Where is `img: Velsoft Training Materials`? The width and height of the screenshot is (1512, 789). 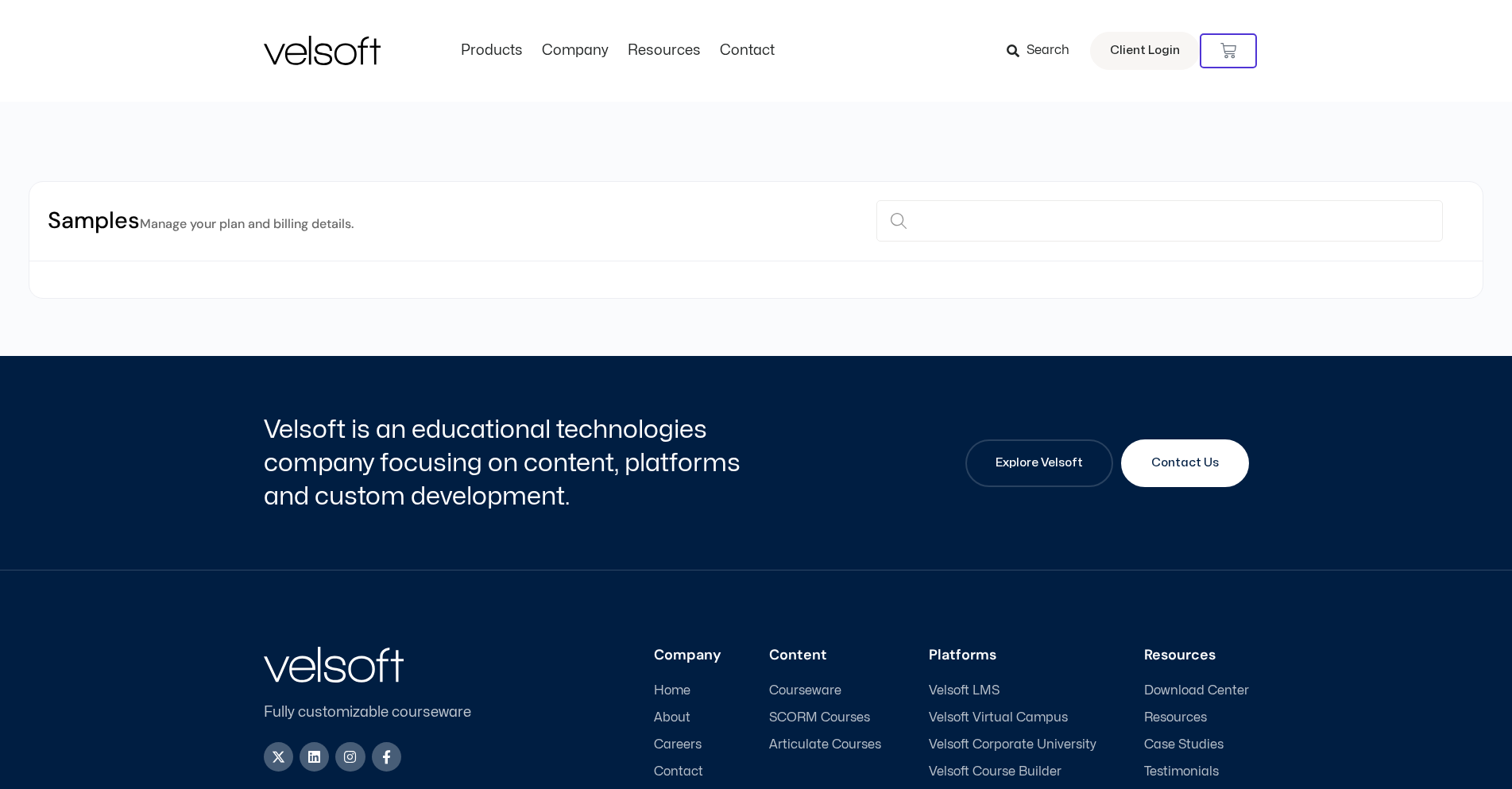 img: Velsoft Training Materials is located at coordinates (321, 50).